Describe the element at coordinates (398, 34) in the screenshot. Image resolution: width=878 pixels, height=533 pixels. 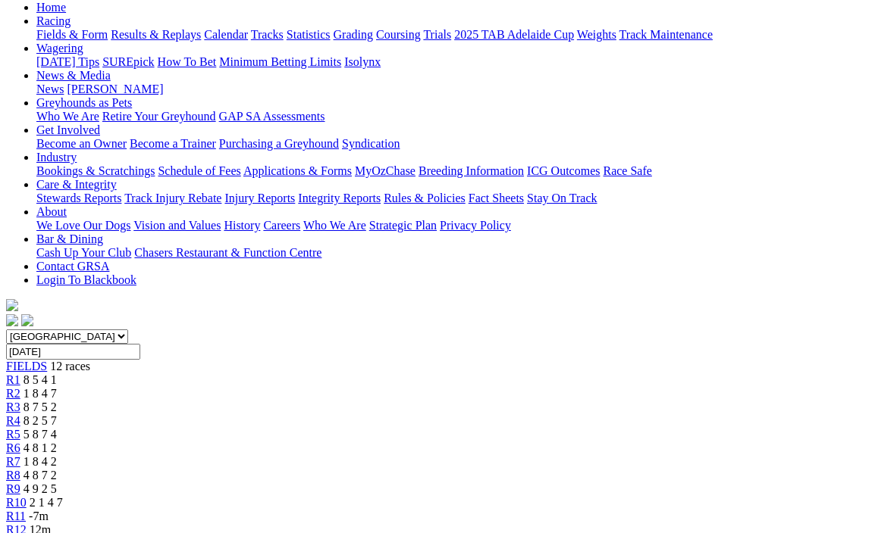
I see `a: Coursing` at that location.